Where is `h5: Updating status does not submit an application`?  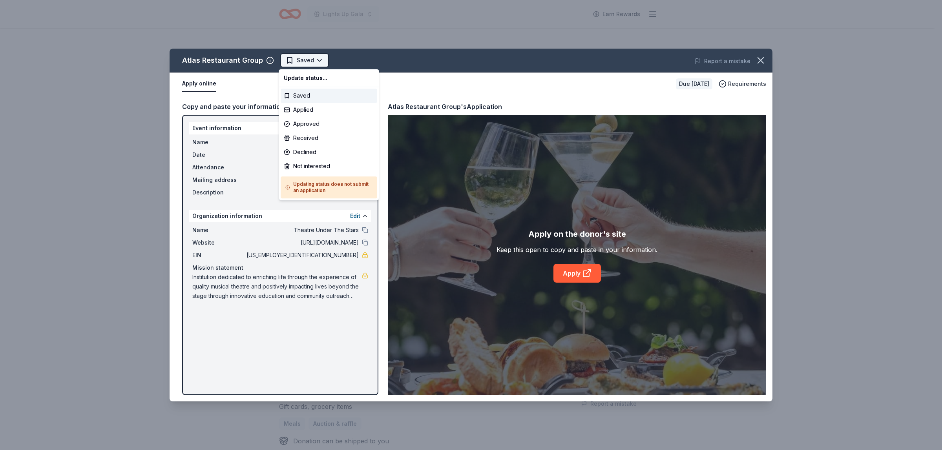
h5: Updating status does not submit an application is located at coordinates (329, 188).